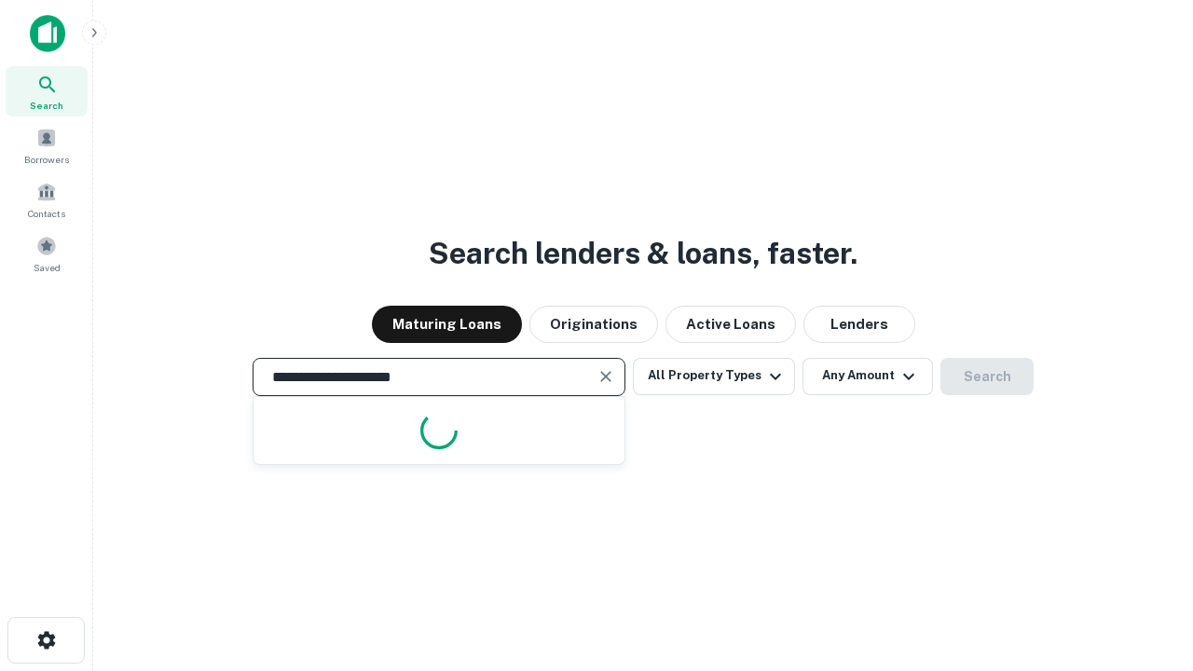 This screenshot has height=671, width=1193. Describe the element at coordinates (47, 159) in the screenshot. I see `span: Borrowers` at that location.